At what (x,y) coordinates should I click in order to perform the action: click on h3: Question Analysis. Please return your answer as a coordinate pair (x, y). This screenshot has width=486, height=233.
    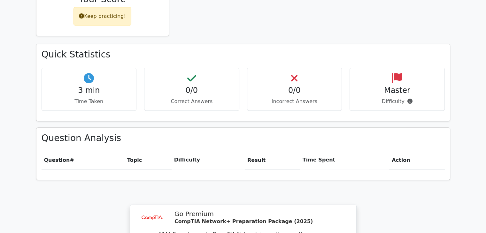
    Looking at the image, I should click on (243, 138).